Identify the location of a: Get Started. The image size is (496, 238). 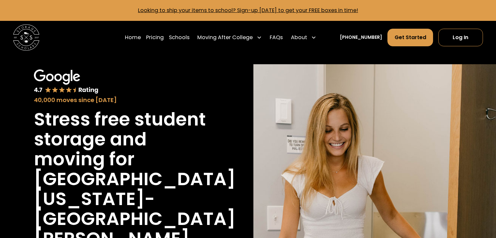
(410, 38).